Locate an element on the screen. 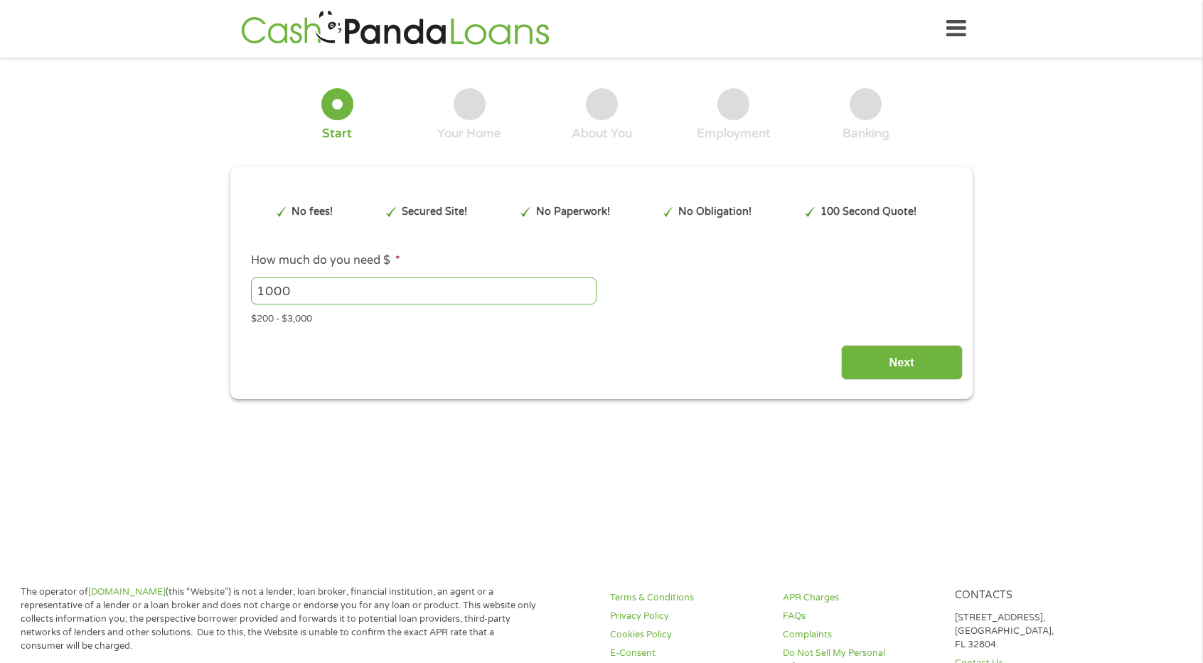 This screenshot has height=663, width=1203. h4: Contacts is located at coordinates (1033, 595).